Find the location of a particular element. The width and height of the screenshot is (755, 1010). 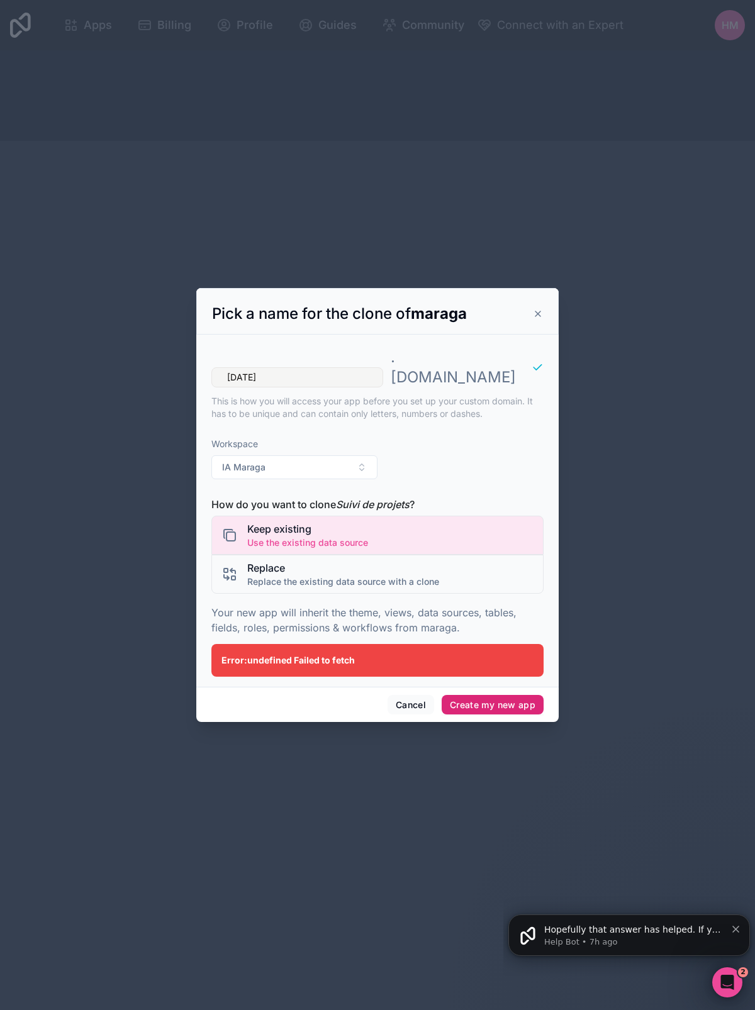

button: Create my new app is located at coordinates (492, 705).